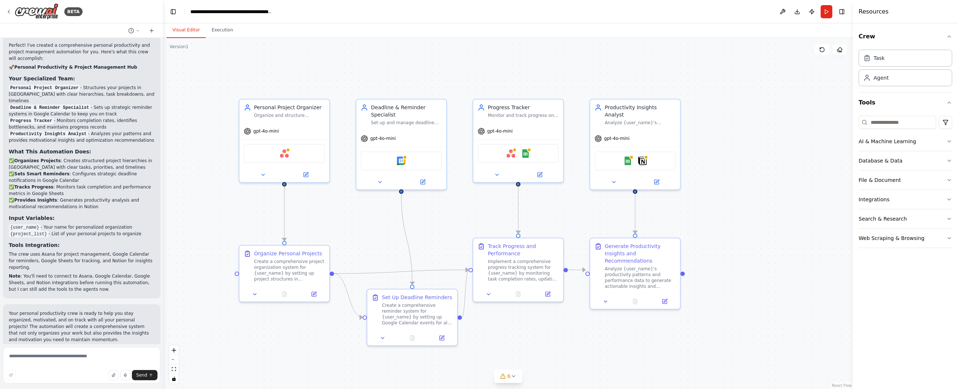 The width and height of the screenshot is (958, 389). Describe the element at coordinates (417, 314) in the screenshot. I see `div: Create a comprehensive reminder system for {user_name} by setting up Google Calendar events for a...` at that location.